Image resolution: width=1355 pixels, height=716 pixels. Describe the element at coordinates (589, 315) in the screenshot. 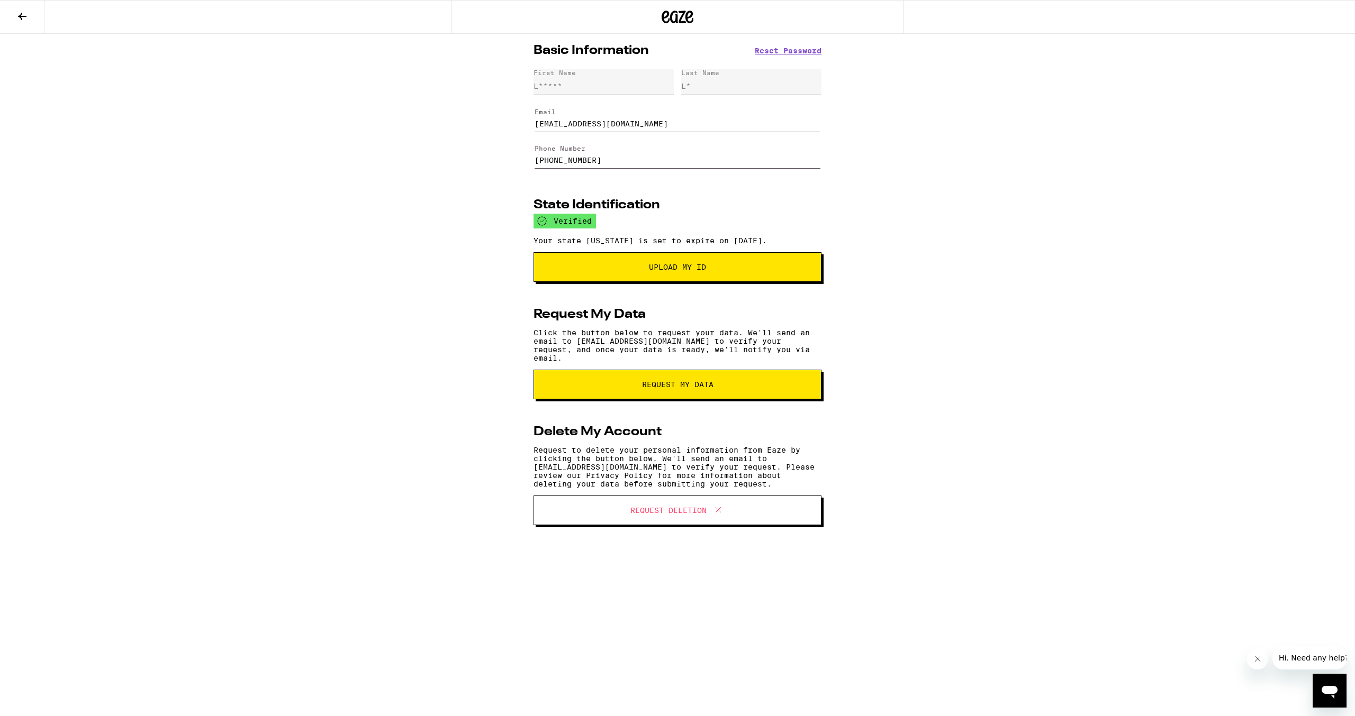

I see `h2: Request My Data` at that location.